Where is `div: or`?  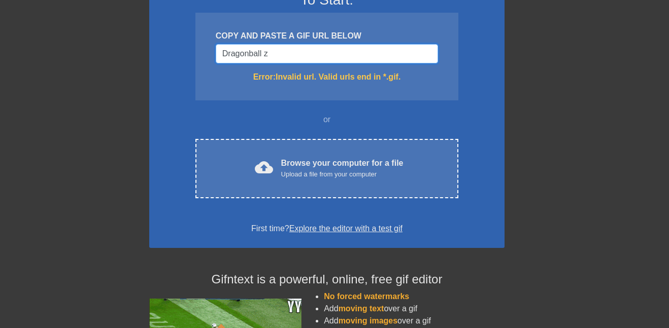 div: or is located at coordinates (327, 120).